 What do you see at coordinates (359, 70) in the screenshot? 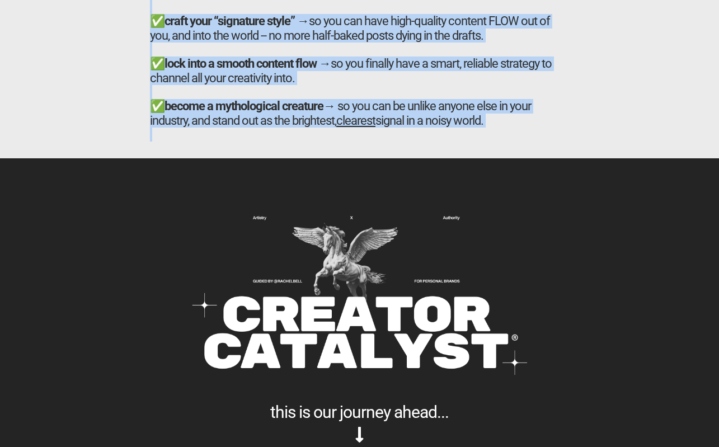
I see `div: ✅ so you finally have a smart, reliable strategy to channel all your creativity into.` at bounding box center [359, 70].